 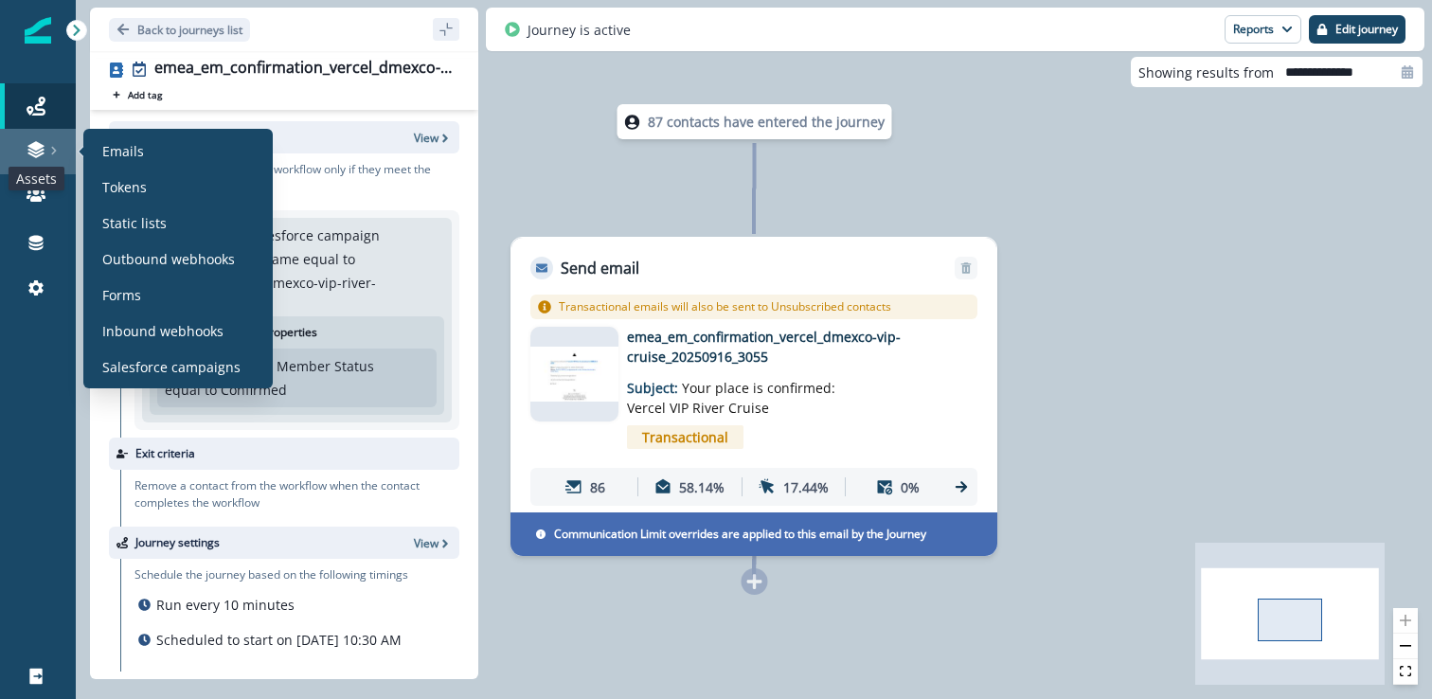 I want to click on p: Journey settings, so click(x=177, y=543).